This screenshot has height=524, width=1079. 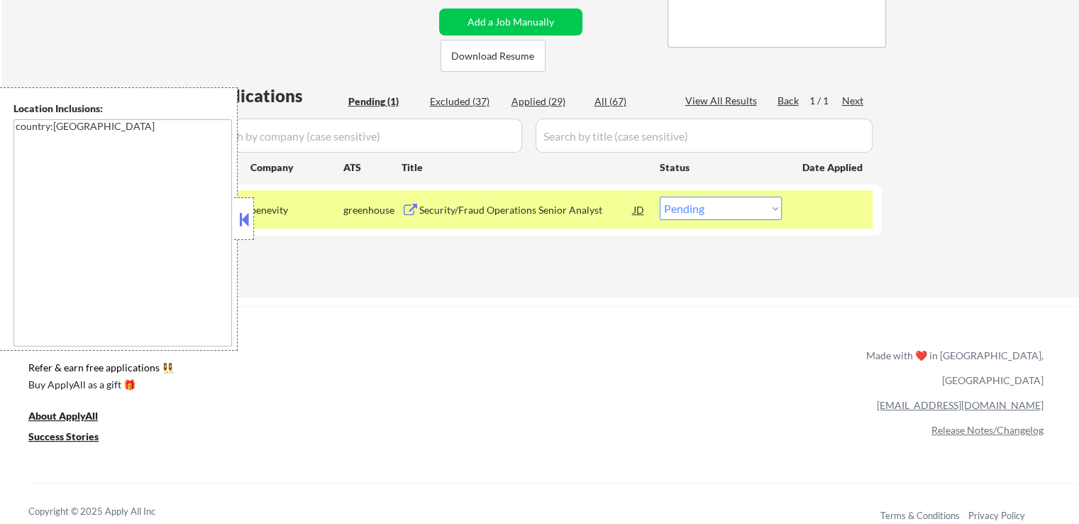 I want to click on a: About ApplyAll, so click(x=73, y=417).